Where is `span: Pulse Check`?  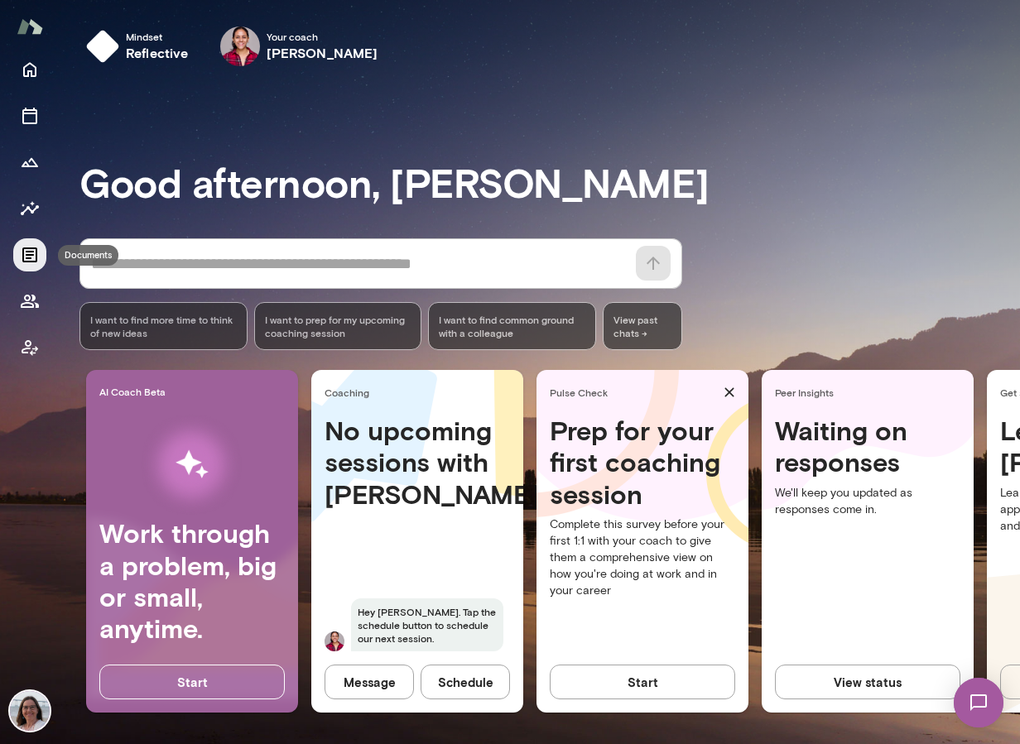 span: Pulse Check is located at coordinates (633, 392).